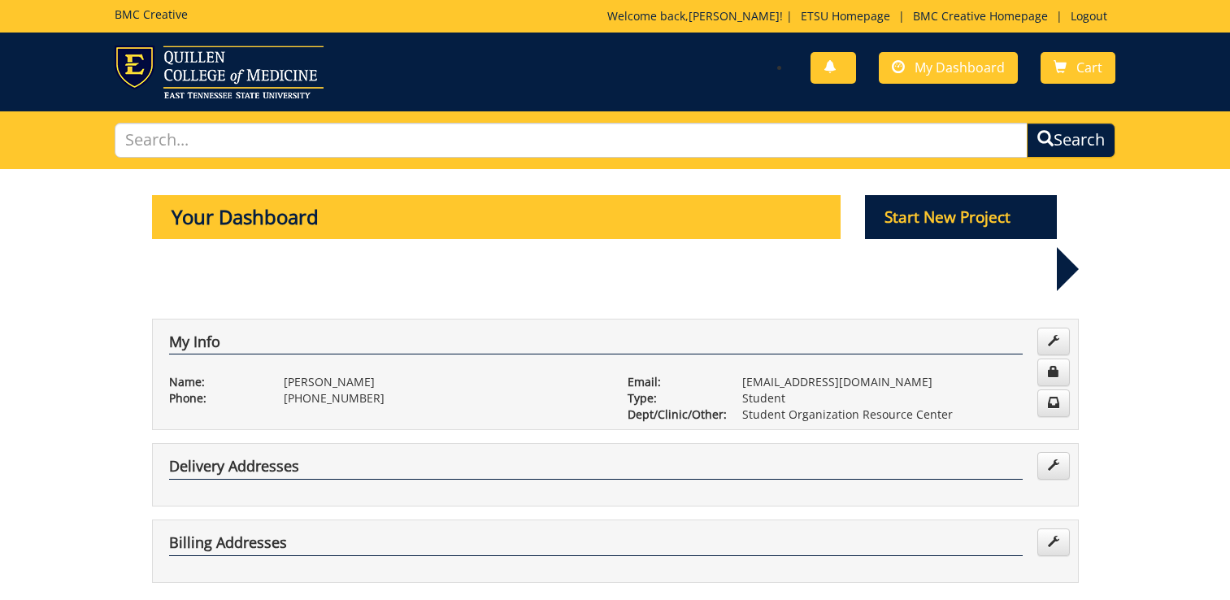  I want to click on button: Search, so click(1070, 140).